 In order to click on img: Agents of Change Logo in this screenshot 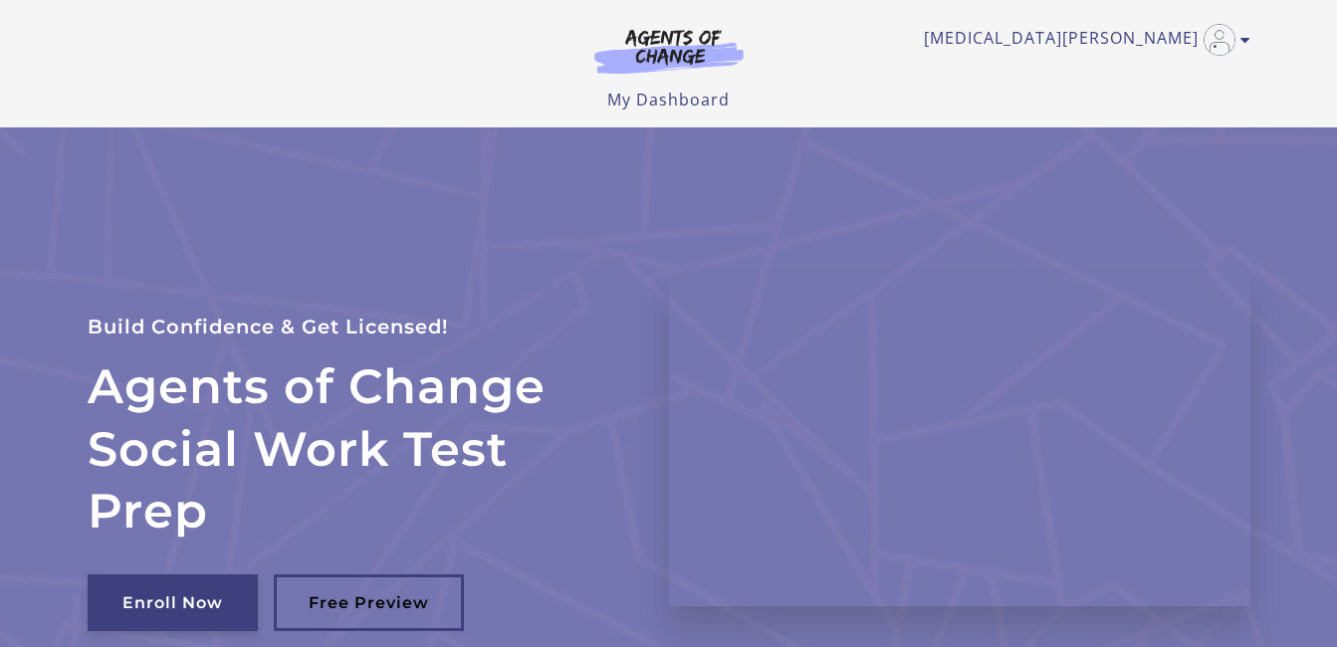, I will do `click(669, 51)`.